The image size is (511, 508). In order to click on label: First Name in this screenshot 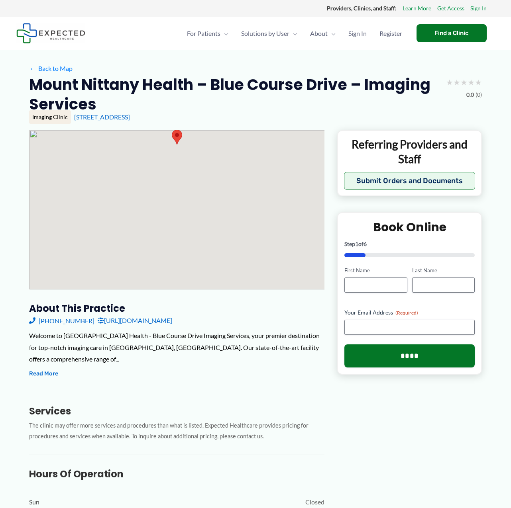, I will do `click(375, 270)`.